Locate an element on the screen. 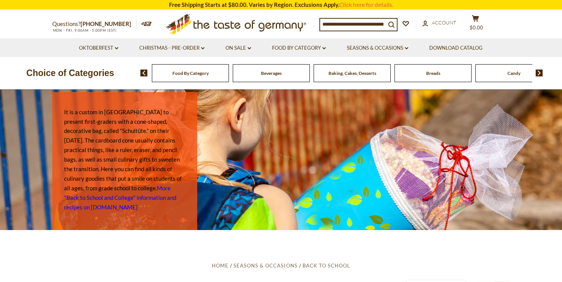  span: Back to School is located at coordinates (326, 265).